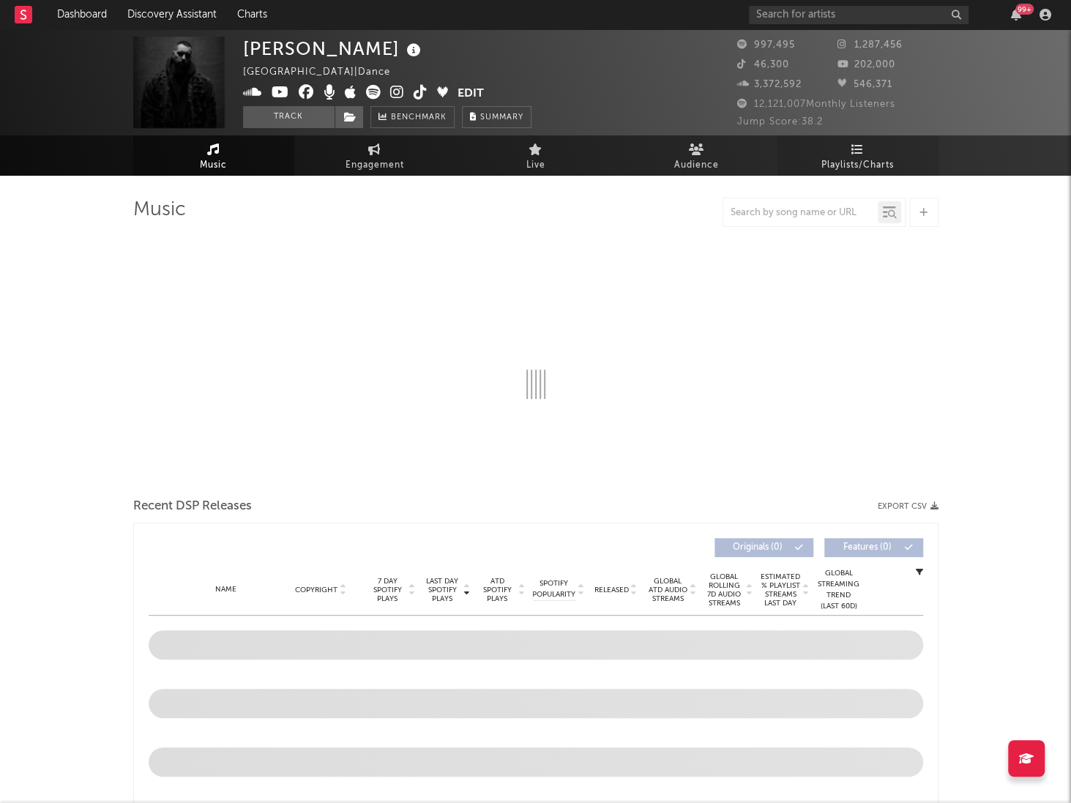 The image size is (1071, 803). I want to click on span: 3,372,592, so click(769, 84).